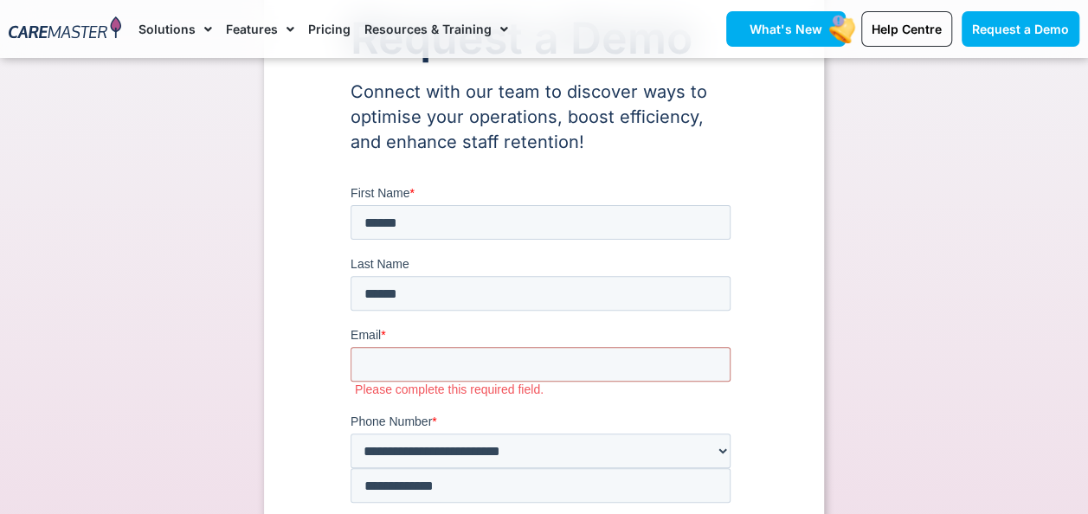  I want to click on span: Help Centre, so click(907, 29).